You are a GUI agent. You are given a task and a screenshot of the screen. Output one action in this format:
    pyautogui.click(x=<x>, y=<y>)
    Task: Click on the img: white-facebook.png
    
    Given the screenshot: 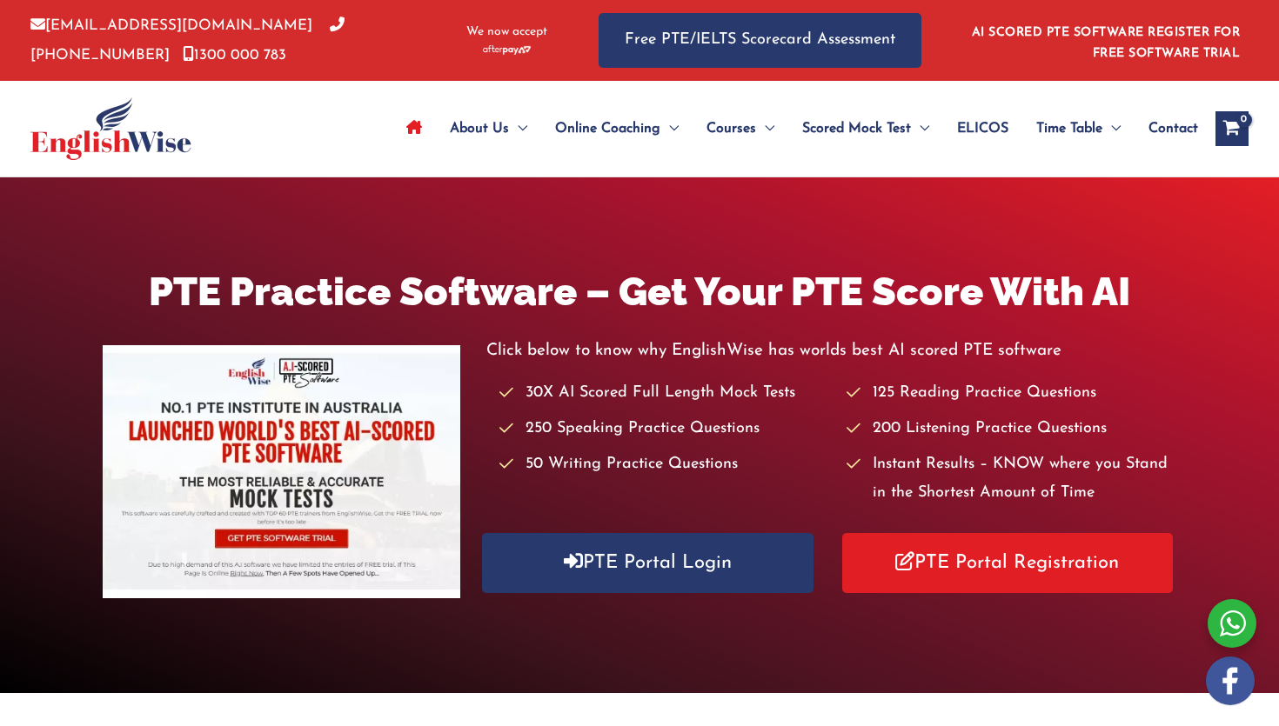 What is the action you would take?
    pyautogui.click(x=1230, y=681)
    